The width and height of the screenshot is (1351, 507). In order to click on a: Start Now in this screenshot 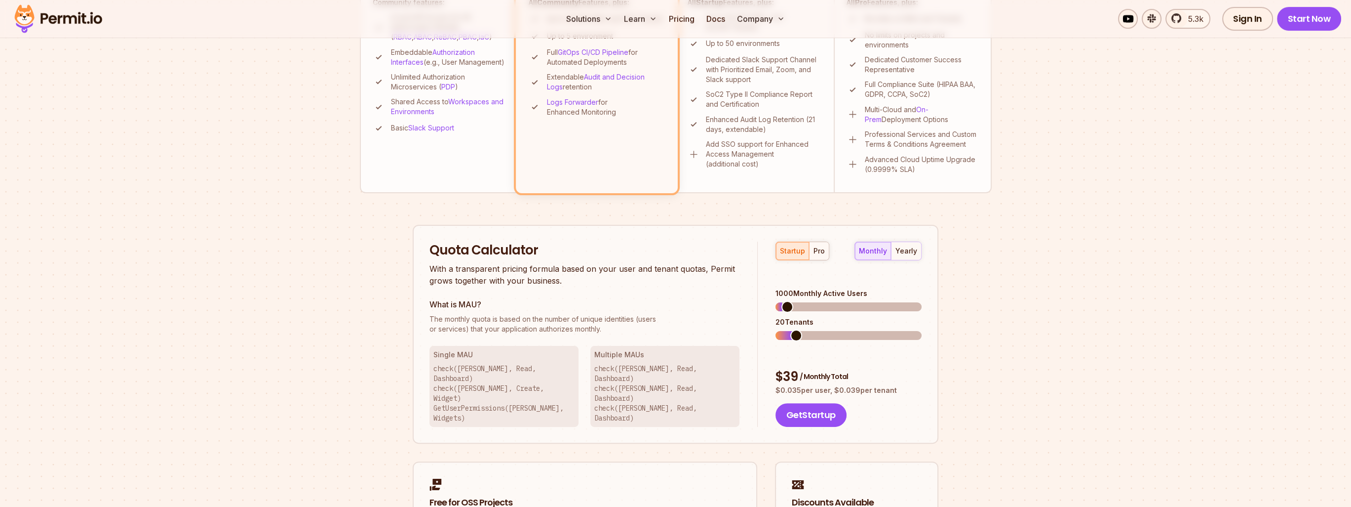, I will do `click(1309, 19)`.